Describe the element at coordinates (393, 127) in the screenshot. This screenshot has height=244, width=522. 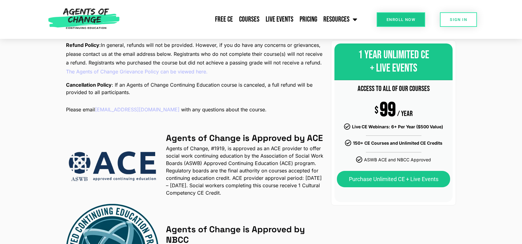
I see `li: Live CE Webinars: 6+ Per Year ($500 Value)` at that location.